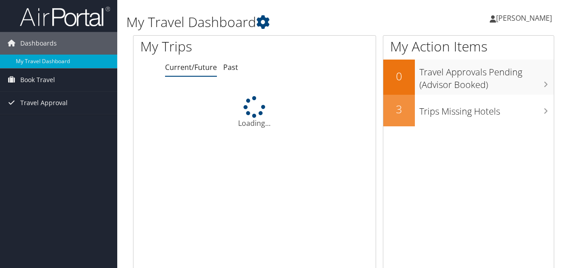  I want to click on a: Past, so click(231, 67).